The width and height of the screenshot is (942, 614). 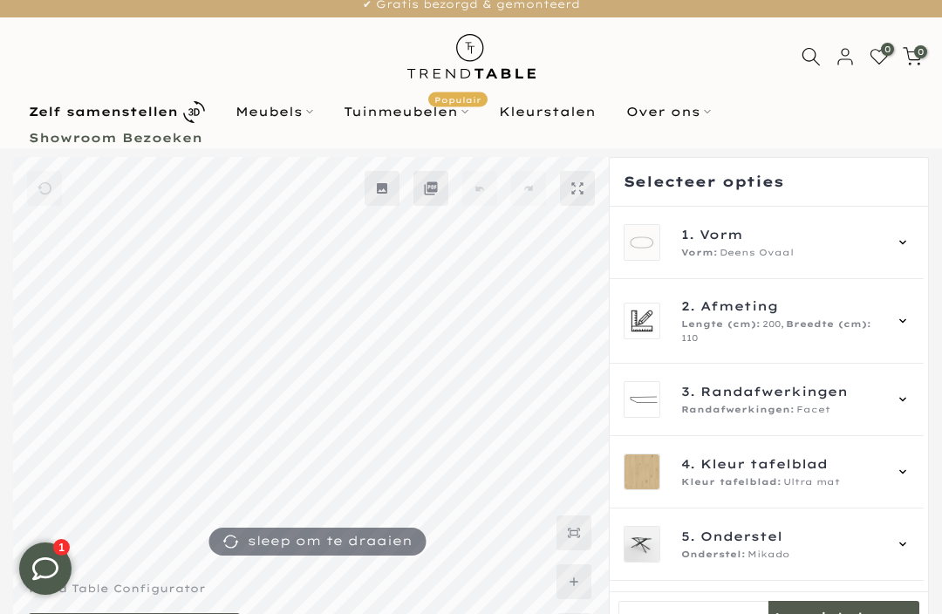 I want to click on img: trend-table, so click(x=471, y=56).